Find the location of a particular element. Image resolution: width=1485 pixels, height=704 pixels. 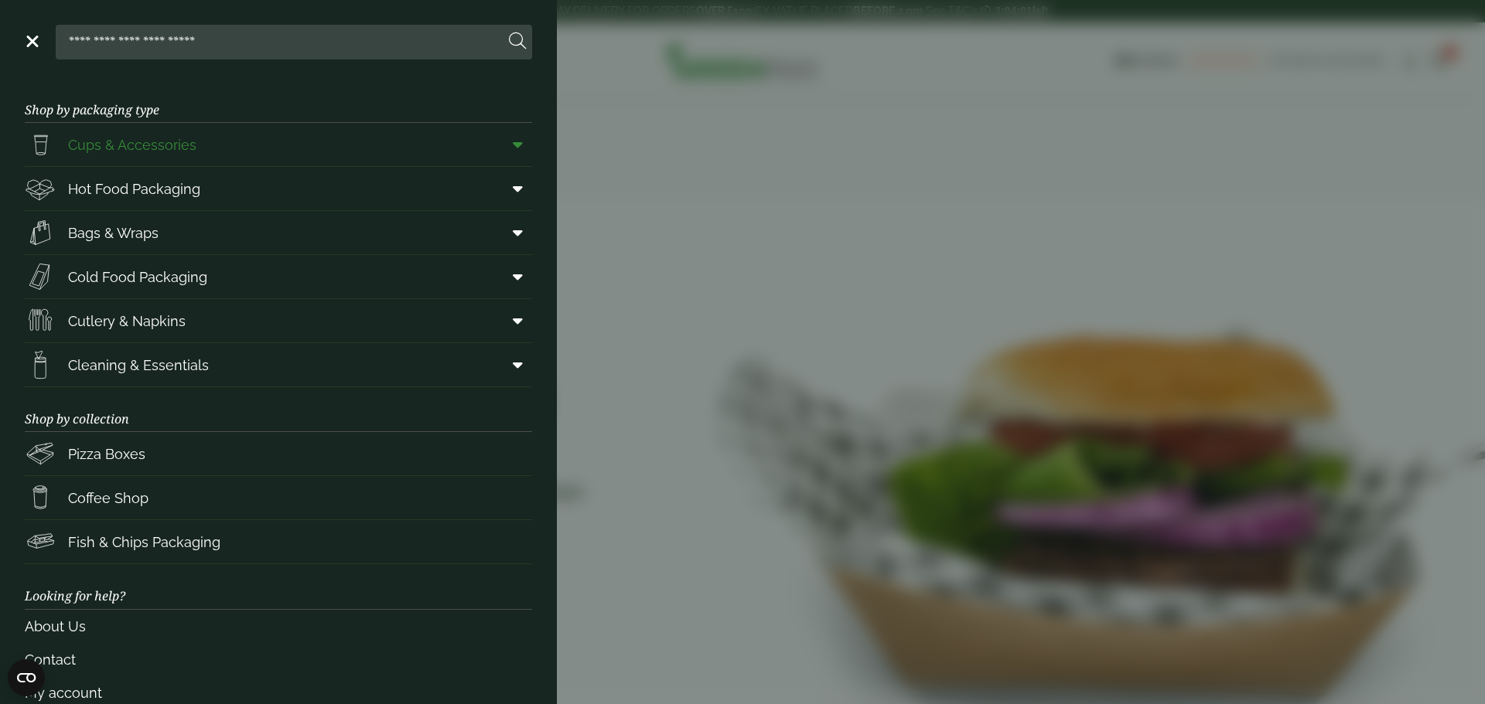

img: Paper_carriers.svg is located at coordinates (40, 233).